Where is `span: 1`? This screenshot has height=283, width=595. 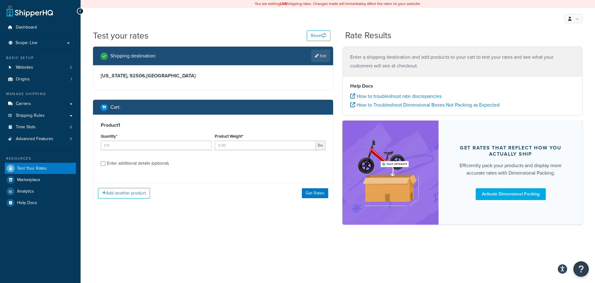
span: 1 is located at coordinates (71, 79).